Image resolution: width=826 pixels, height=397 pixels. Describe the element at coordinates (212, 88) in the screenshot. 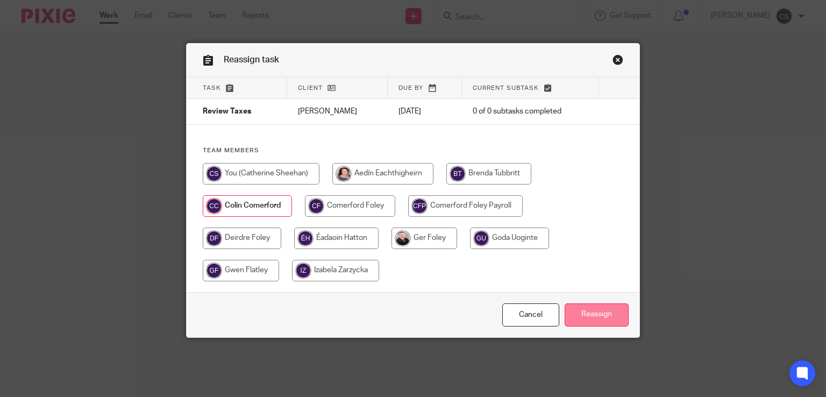

I see `span: Task` at that location.